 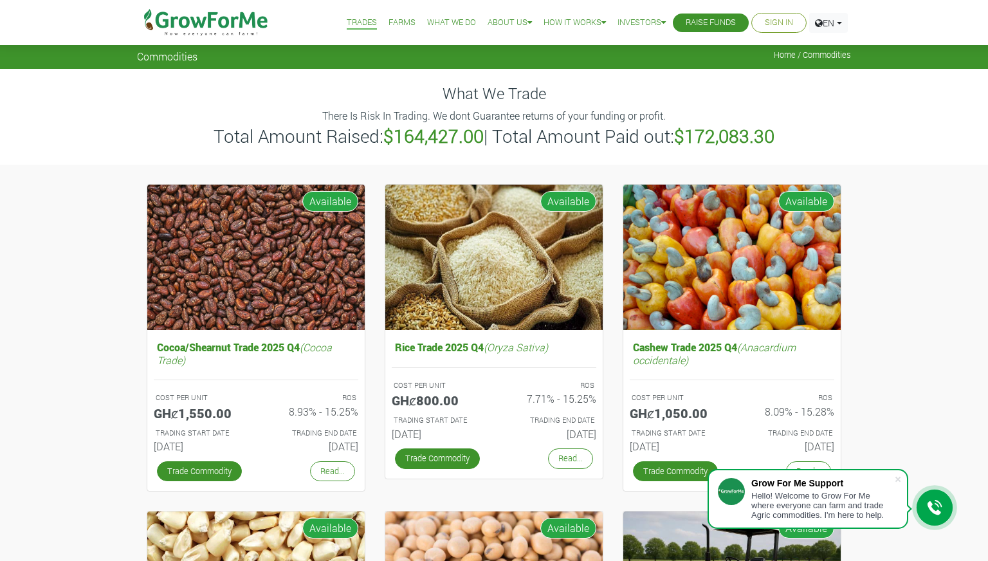 I want to click on a: Farms, so click(x=402, y=23).